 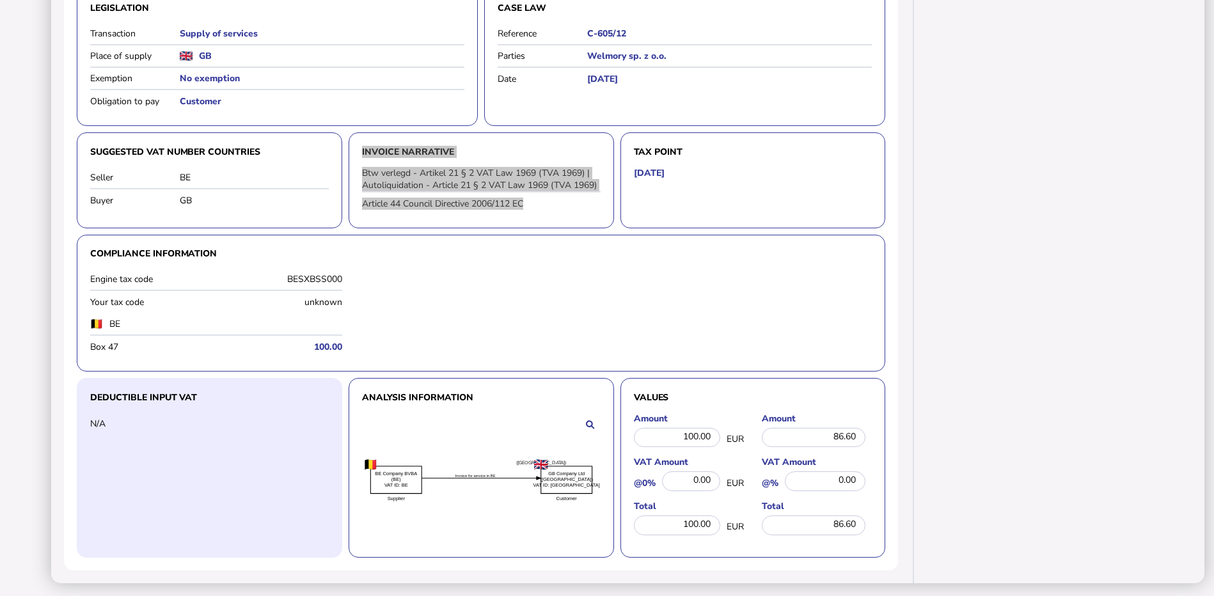 I want to click on div: Article 44 Council Directive 2006/112 EC, so click(x=481, y=203).